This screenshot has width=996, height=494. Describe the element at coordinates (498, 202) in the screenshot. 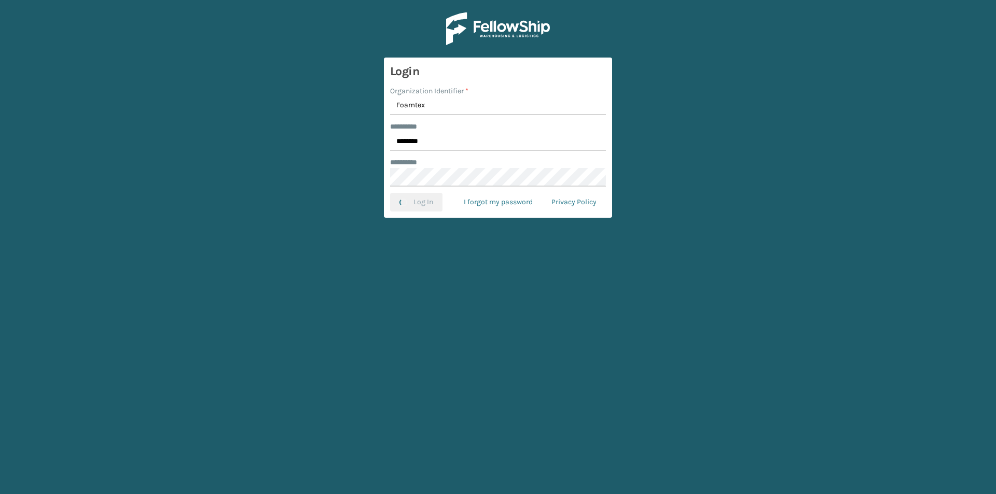

I see `a: I forgot my password` at that location.